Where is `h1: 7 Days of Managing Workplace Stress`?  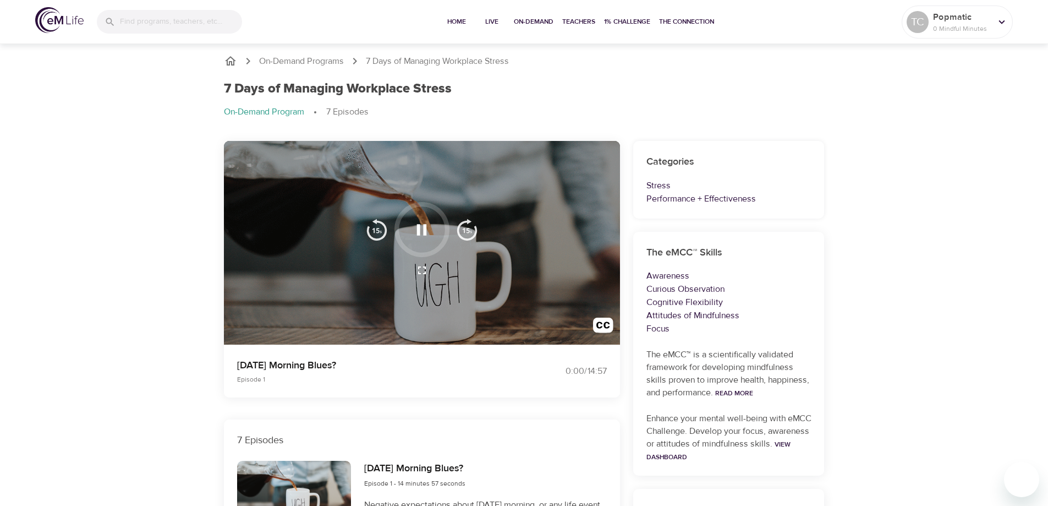 h1: 7 Days of Managing Workplace Stress is located at coordinates (338, 89).